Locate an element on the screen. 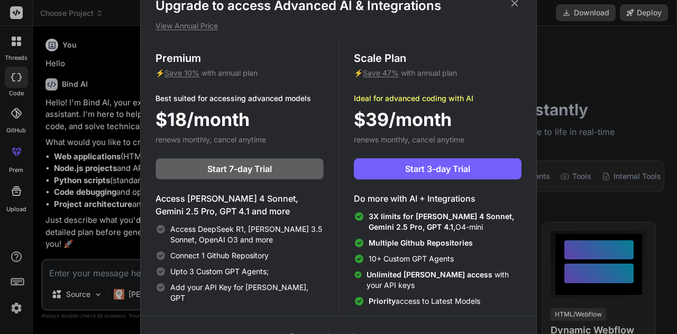 This screenshot has width=677, height=334. span: Upto 3 Custom GPT Agents; is located at coordinates (220, 271).